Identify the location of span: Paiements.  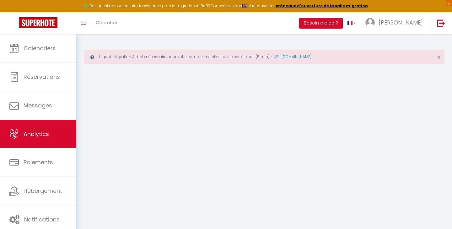
(38, 162).